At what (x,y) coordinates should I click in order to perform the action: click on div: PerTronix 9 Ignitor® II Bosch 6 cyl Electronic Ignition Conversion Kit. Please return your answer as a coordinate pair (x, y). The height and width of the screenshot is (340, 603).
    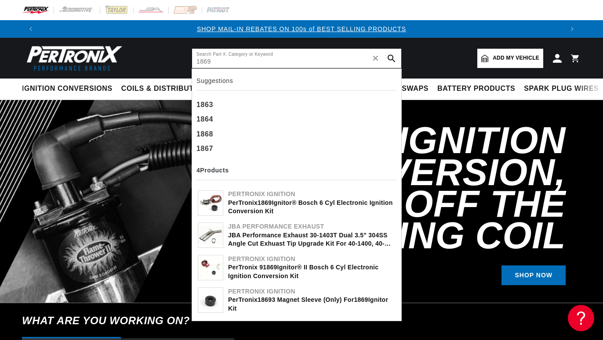
    Looking at the image, I should click on (311, 272).